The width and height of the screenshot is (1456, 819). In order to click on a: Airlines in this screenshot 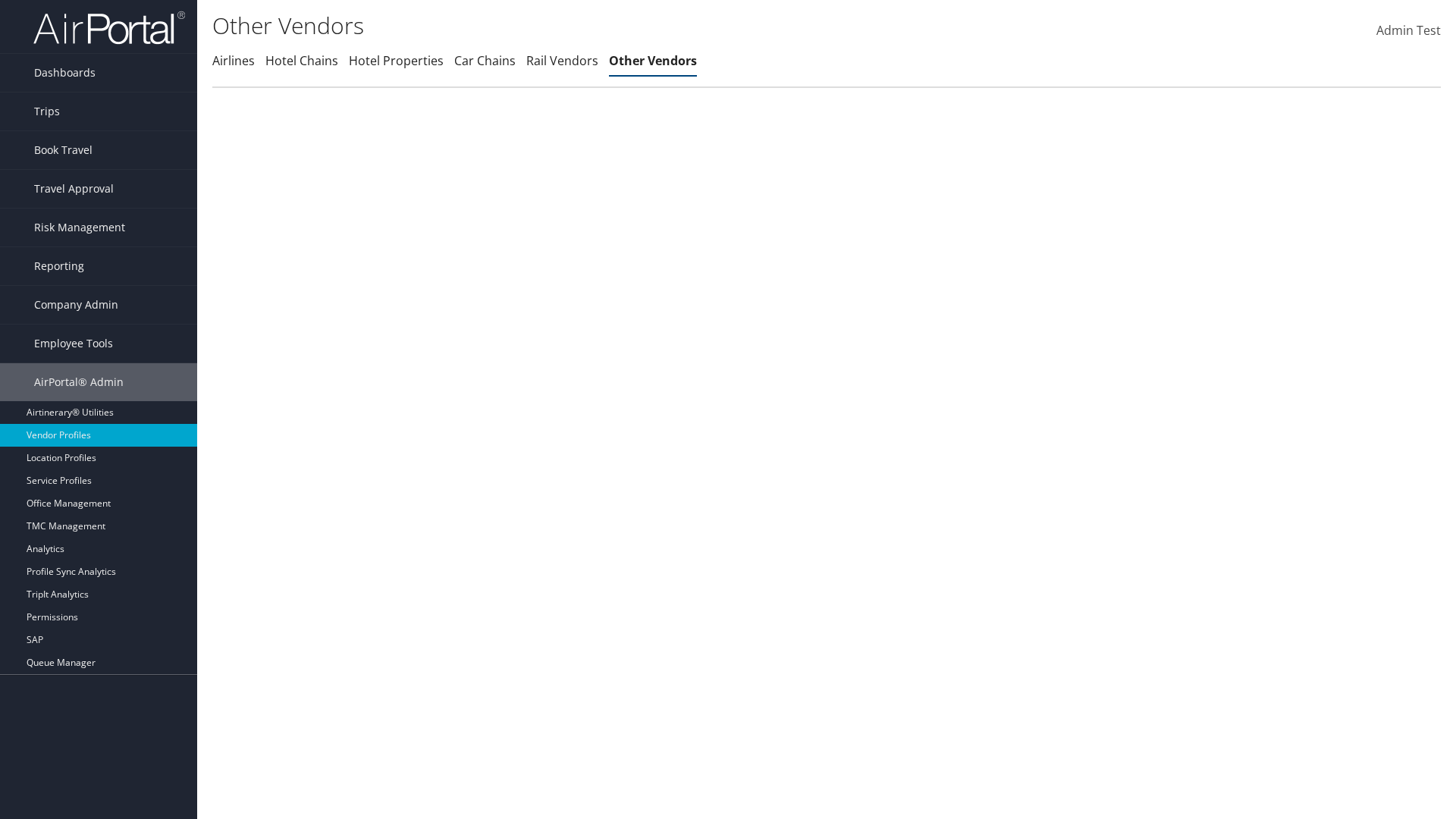, I will do `click(233, 61)`.